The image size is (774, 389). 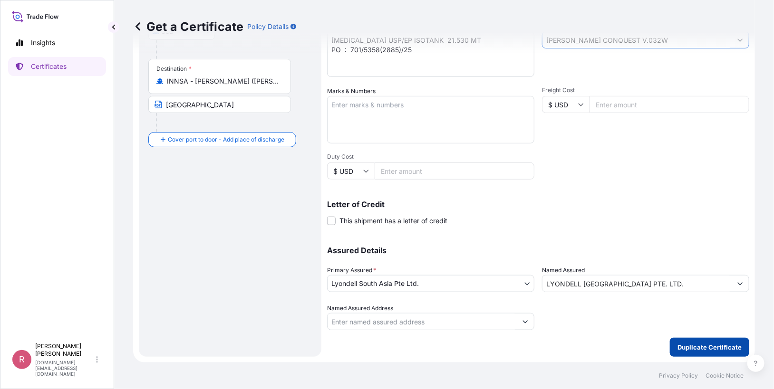 I want to click on a: Privacy Policy, so click(x=678, y=376).